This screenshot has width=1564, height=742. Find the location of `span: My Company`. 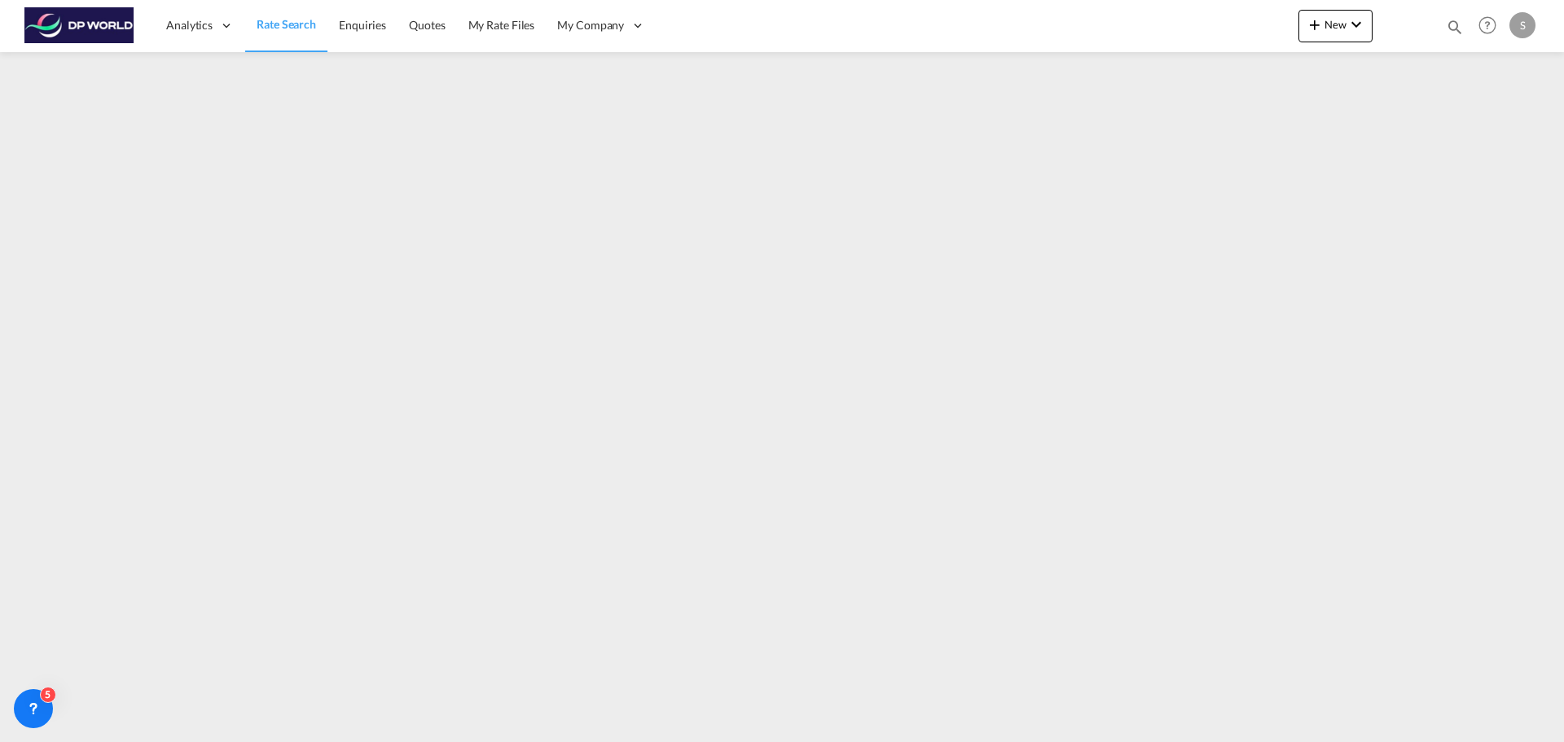

span: My Company is located at coordinates (591, 25).